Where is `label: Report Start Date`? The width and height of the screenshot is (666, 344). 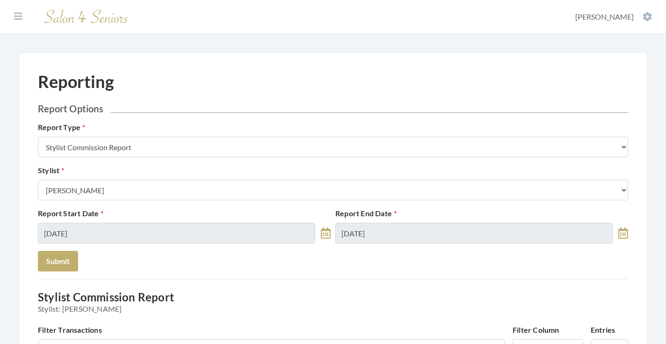 label: Report Start Date is located at coordinates (71, 213).